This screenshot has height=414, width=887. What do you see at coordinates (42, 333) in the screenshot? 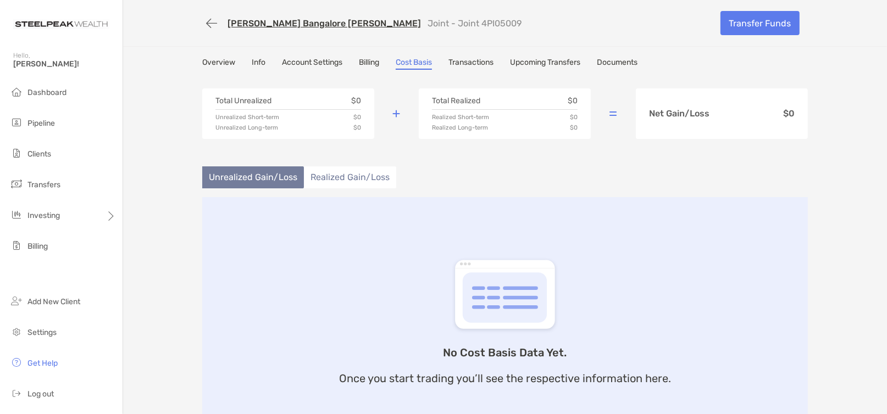
I see `span: Settings` at bounding box center [42, 333].